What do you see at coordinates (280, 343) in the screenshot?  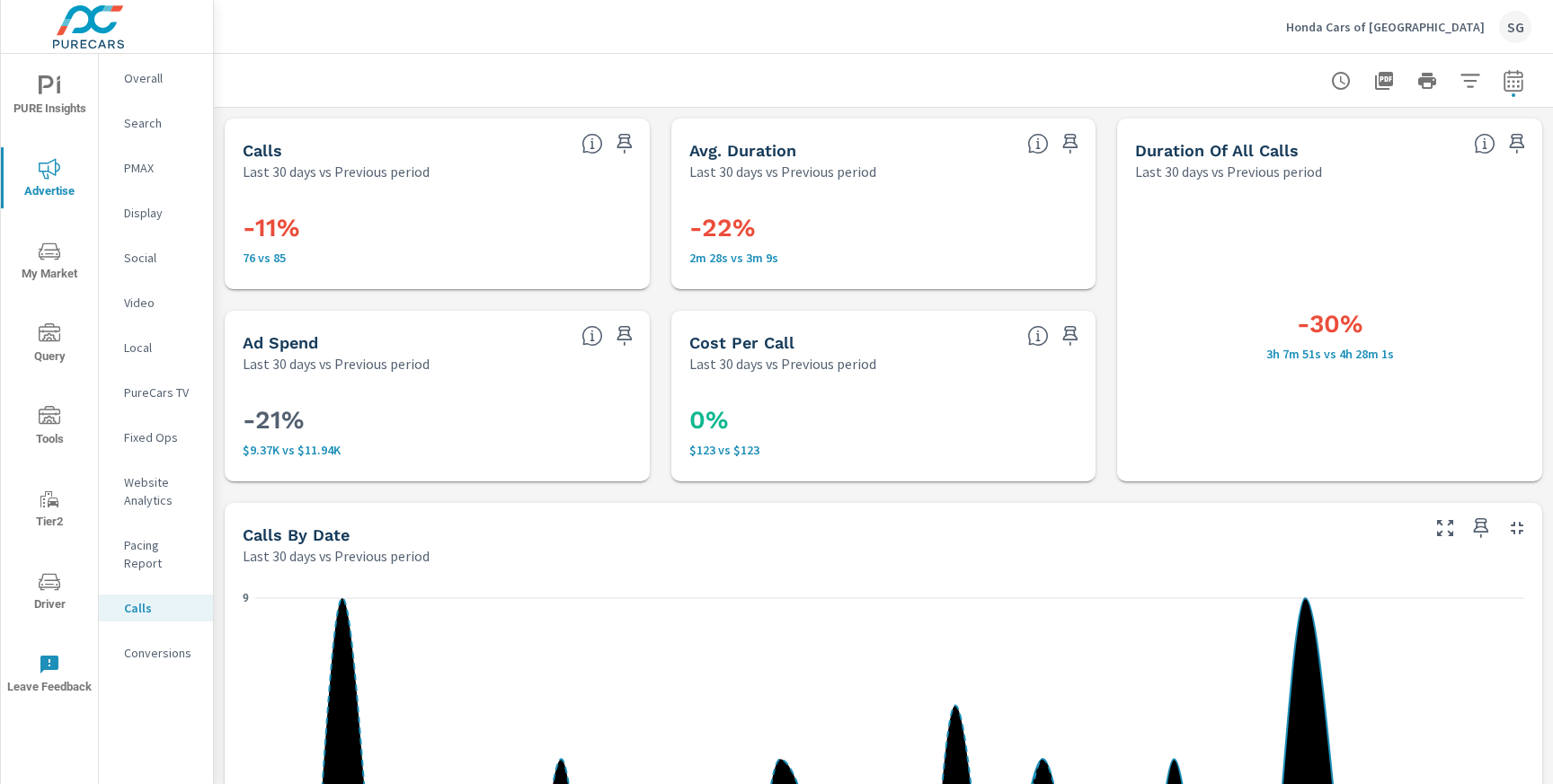 I see `h5: Ad Spend` at bounding box center [280, 343].